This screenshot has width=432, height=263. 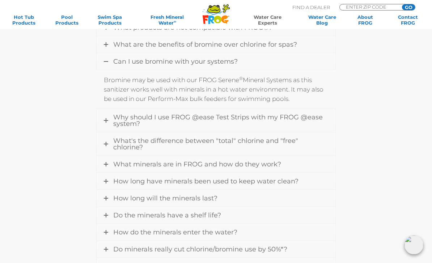 What do you see at coordinates (67, 20) in the screenshot?
I see `a: PoolProducts` at bounding box center [67, 20].